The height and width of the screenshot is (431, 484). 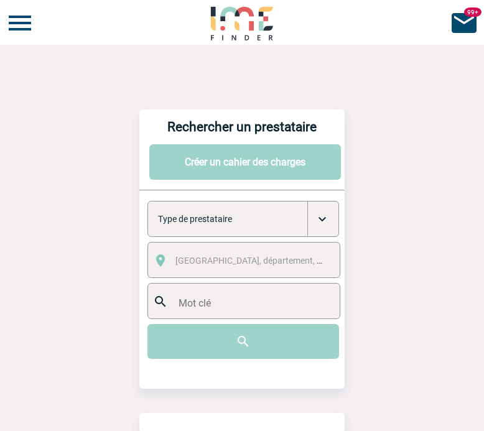 I want to click on h4: Rechercher un prestataire, so click(x=242, y=127).